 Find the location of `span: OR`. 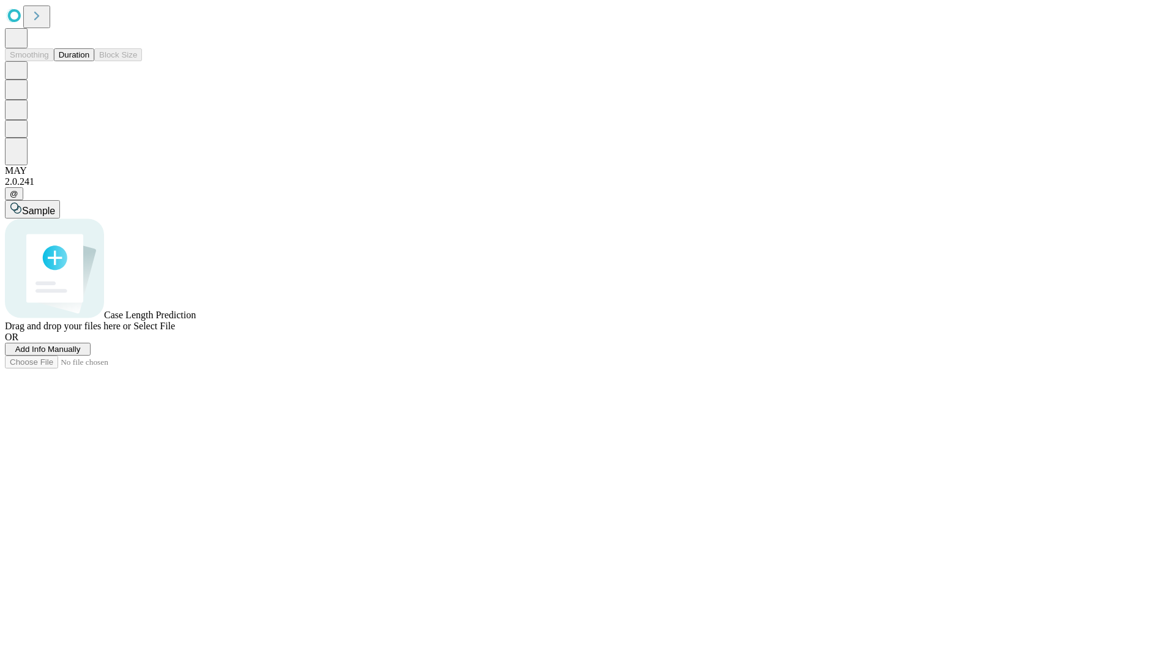

span: OR is located at coordinates (12, 337).